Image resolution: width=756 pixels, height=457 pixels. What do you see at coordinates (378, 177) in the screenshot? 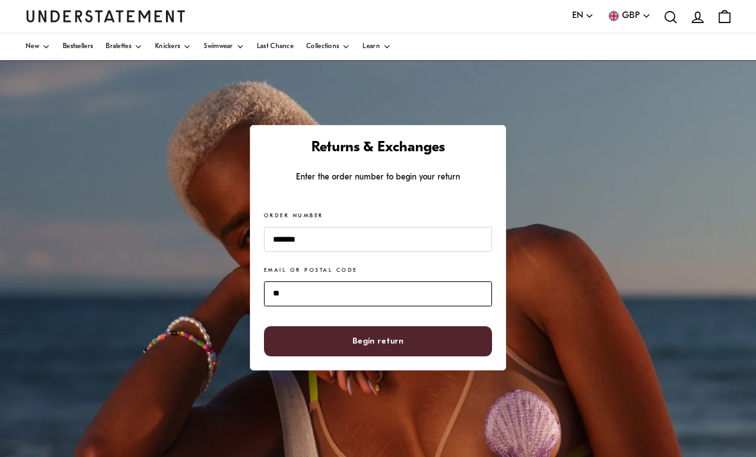
I see `p: Enter the order number to begin your return` at bounding box center [378, 177].